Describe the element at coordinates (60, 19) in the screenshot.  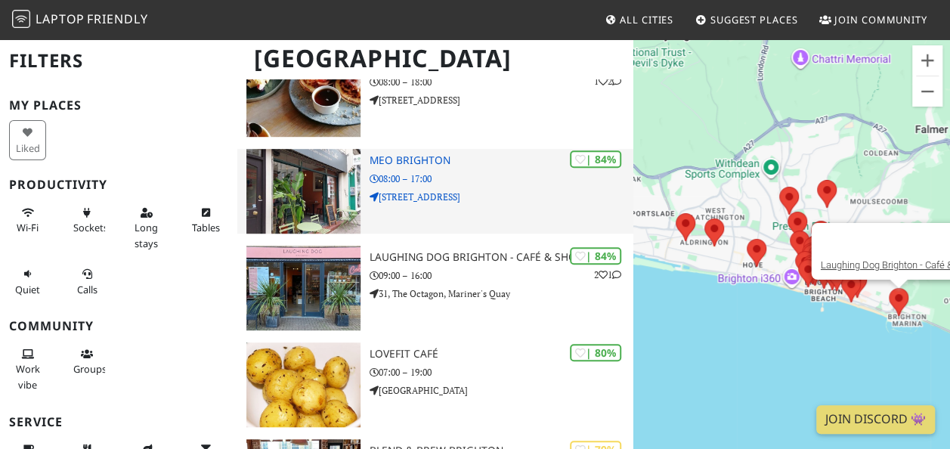
I see `span: Laptop` at that location.